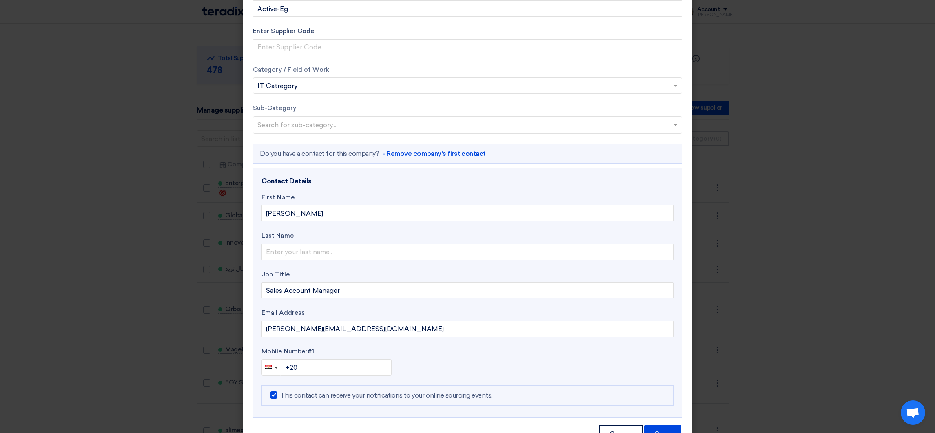  What do you see at coordinates (468, 108) in the screenshot?
I see `label: Sub-Category` at bounding box center [468, 108].